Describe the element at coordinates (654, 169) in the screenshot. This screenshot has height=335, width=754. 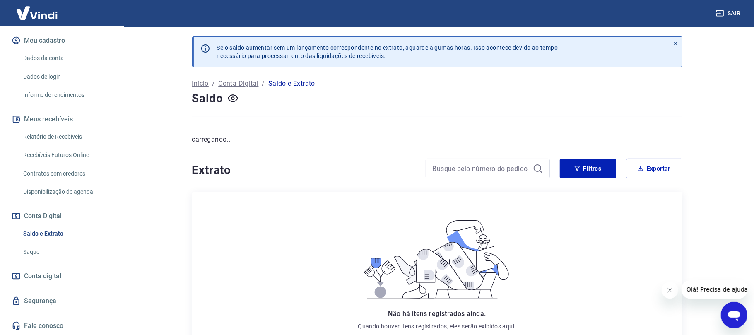
I see `button: Exportar` at that location.